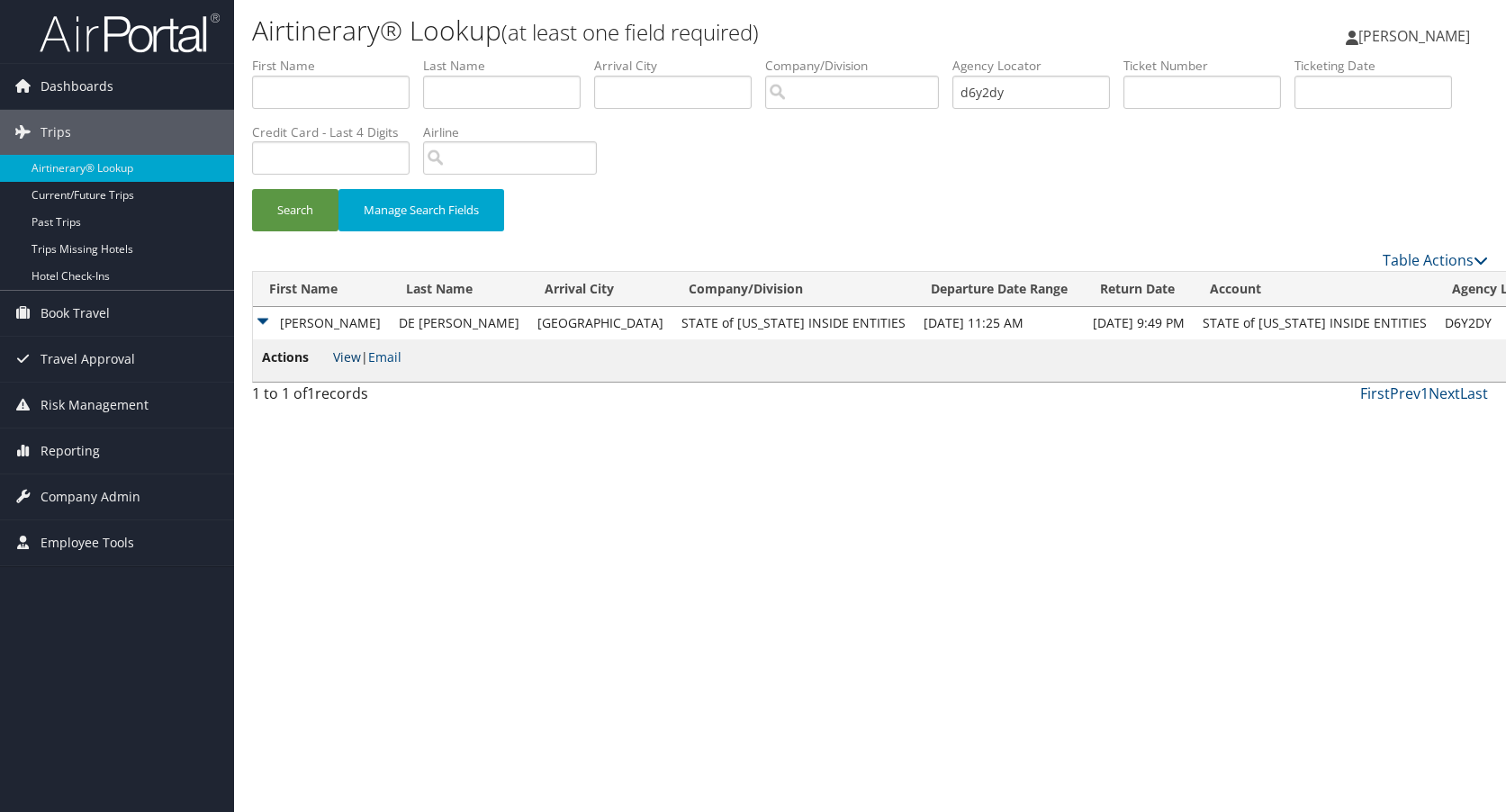 The image size is (1506, 812). I want to click on a: 1, so click(1424, 393).